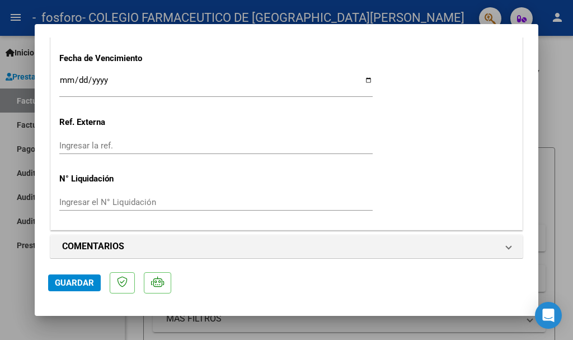 The image size is (573, 340). Describe the element at coordinates (128, 122) in the screenshot. I see `p: Ref. Externa` at that location.